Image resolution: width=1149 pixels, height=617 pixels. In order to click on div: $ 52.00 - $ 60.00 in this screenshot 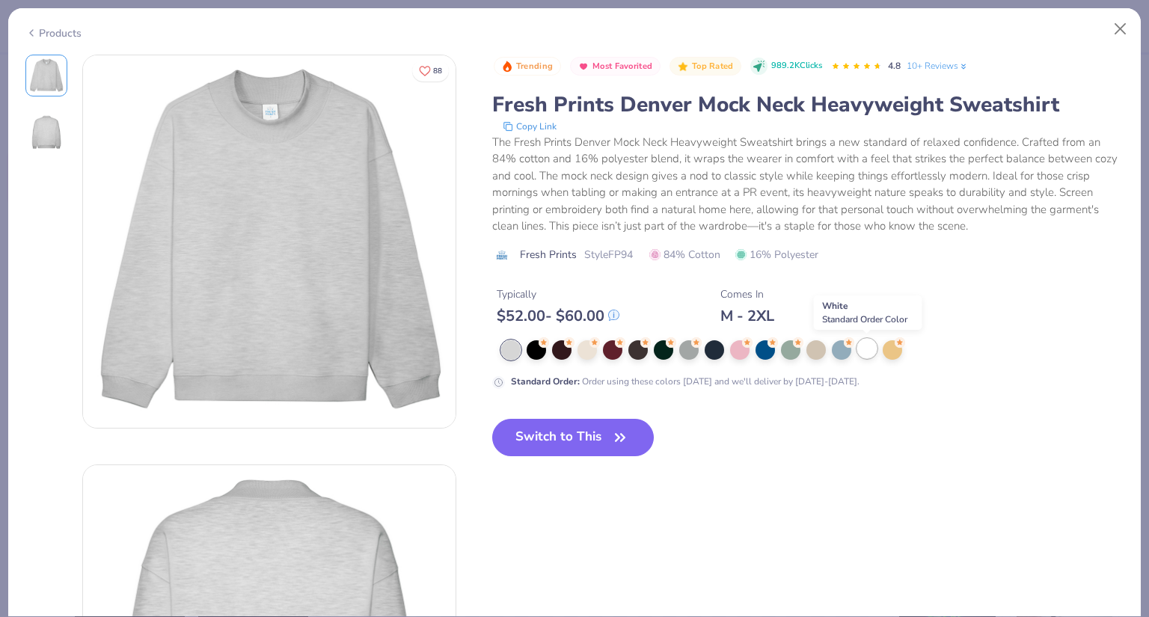, I will do `click(558, 316)`.